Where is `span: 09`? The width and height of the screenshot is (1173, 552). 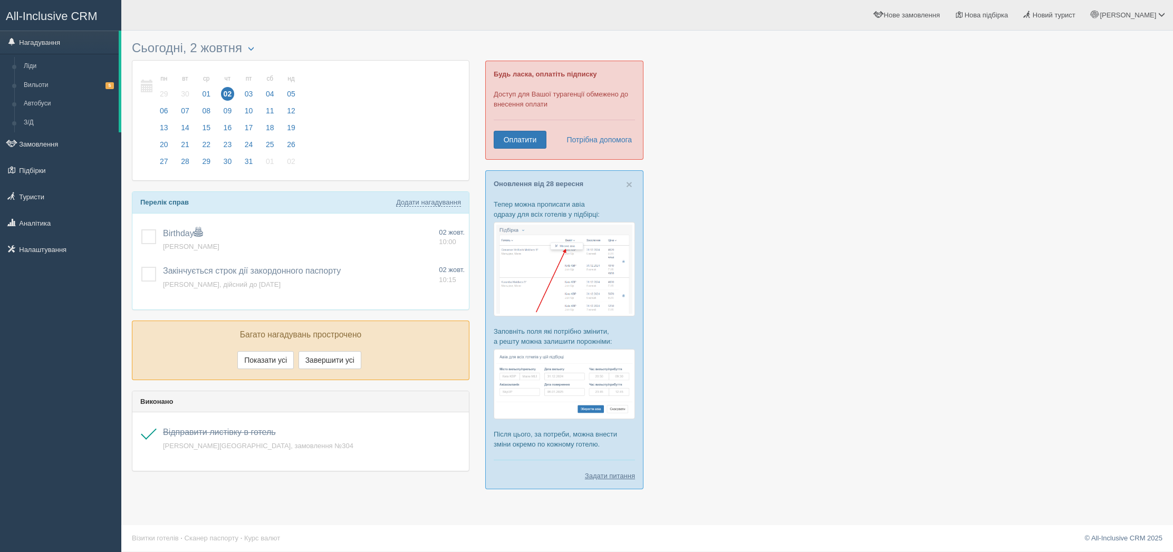
span: 09 is located at coordinates (228, 111).